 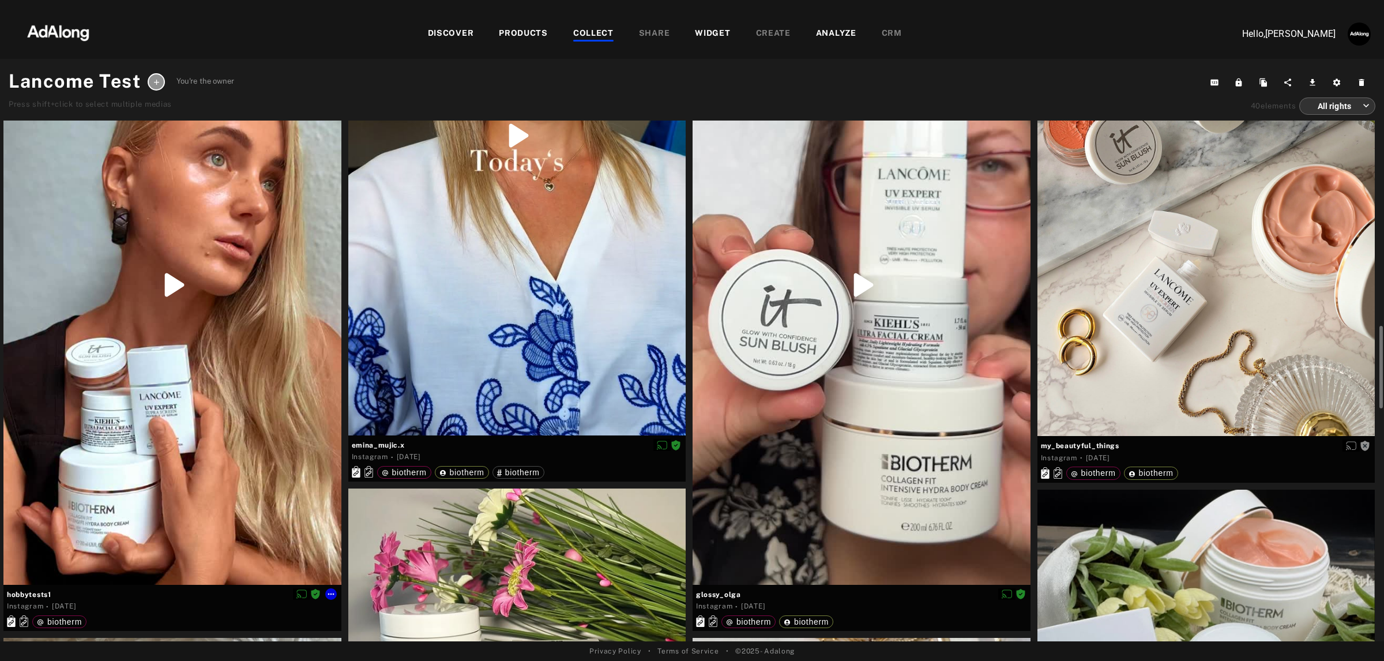 What do you see at coordinates (523, 34) in the screenshot?
I see `div: PRODUCTS` at bounding box center [523, 34].